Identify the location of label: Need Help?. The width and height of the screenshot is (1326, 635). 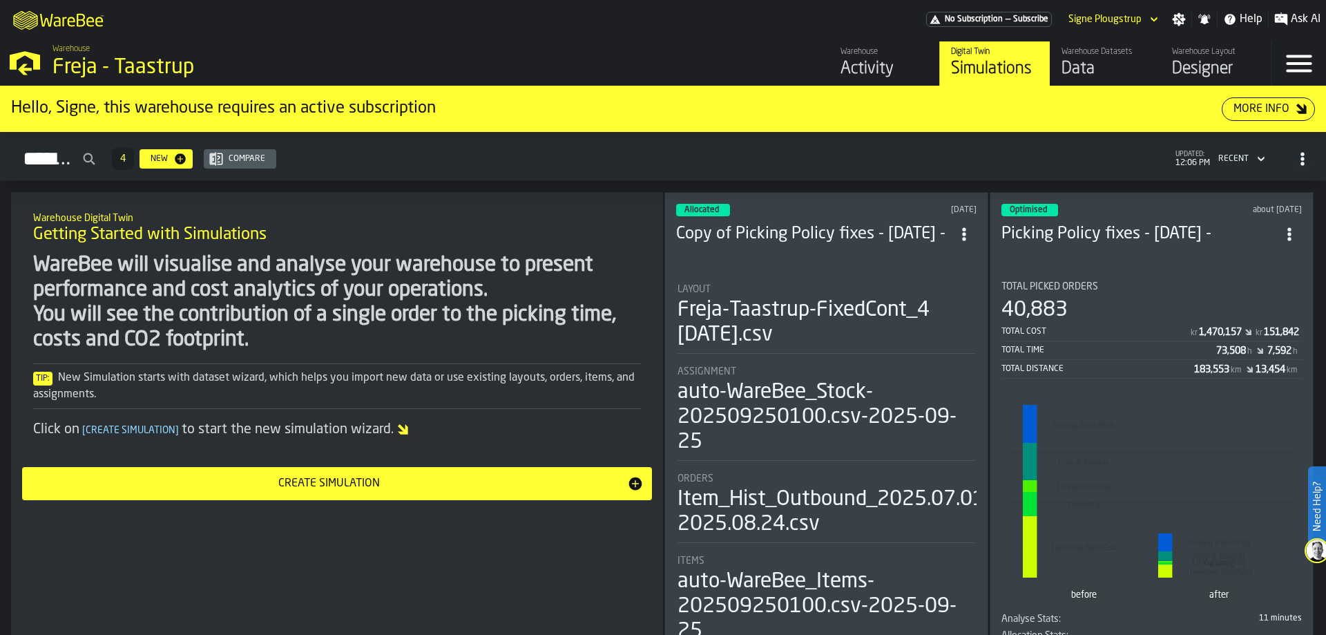
(1317, 506).